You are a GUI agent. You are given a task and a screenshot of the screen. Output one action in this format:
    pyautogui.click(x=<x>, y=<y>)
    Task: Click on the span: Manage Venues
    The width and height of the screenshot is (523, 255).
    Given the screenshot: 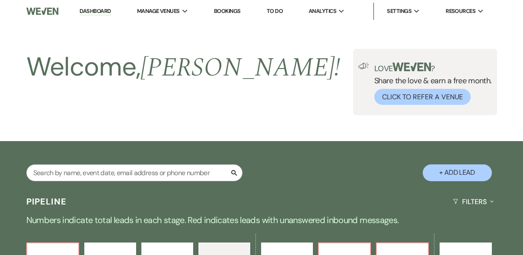 What is the action you would take?
    pyautogui.click(x=158, y=11)
    